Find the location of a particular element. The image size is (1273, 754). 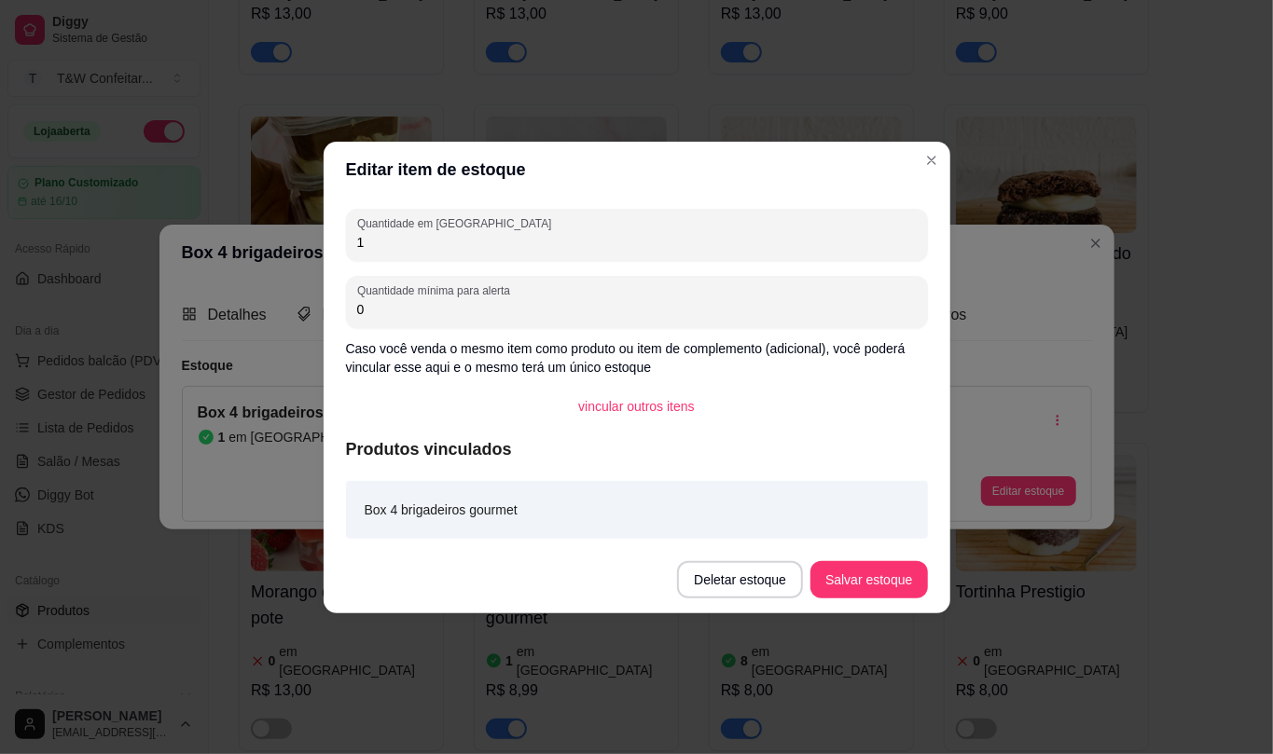

button: vincular outros itens is located at coordinates (636, 407).